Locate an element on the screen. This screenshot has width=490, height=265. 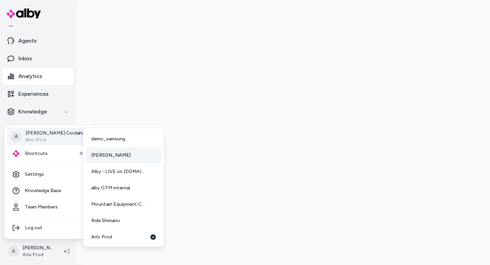
a: Team Members is located at coordinates (49, 207).